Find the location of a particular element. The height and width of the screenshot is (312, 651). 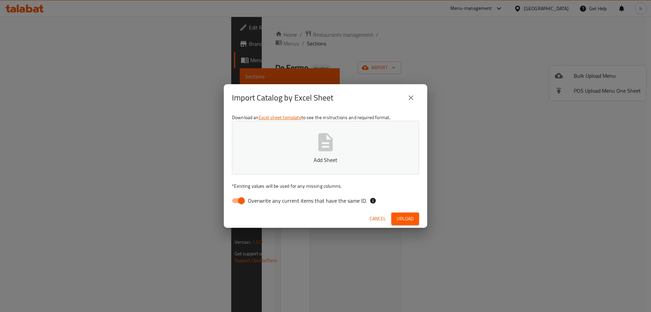

p: Add Sheet is located at coordinates (326, 160).